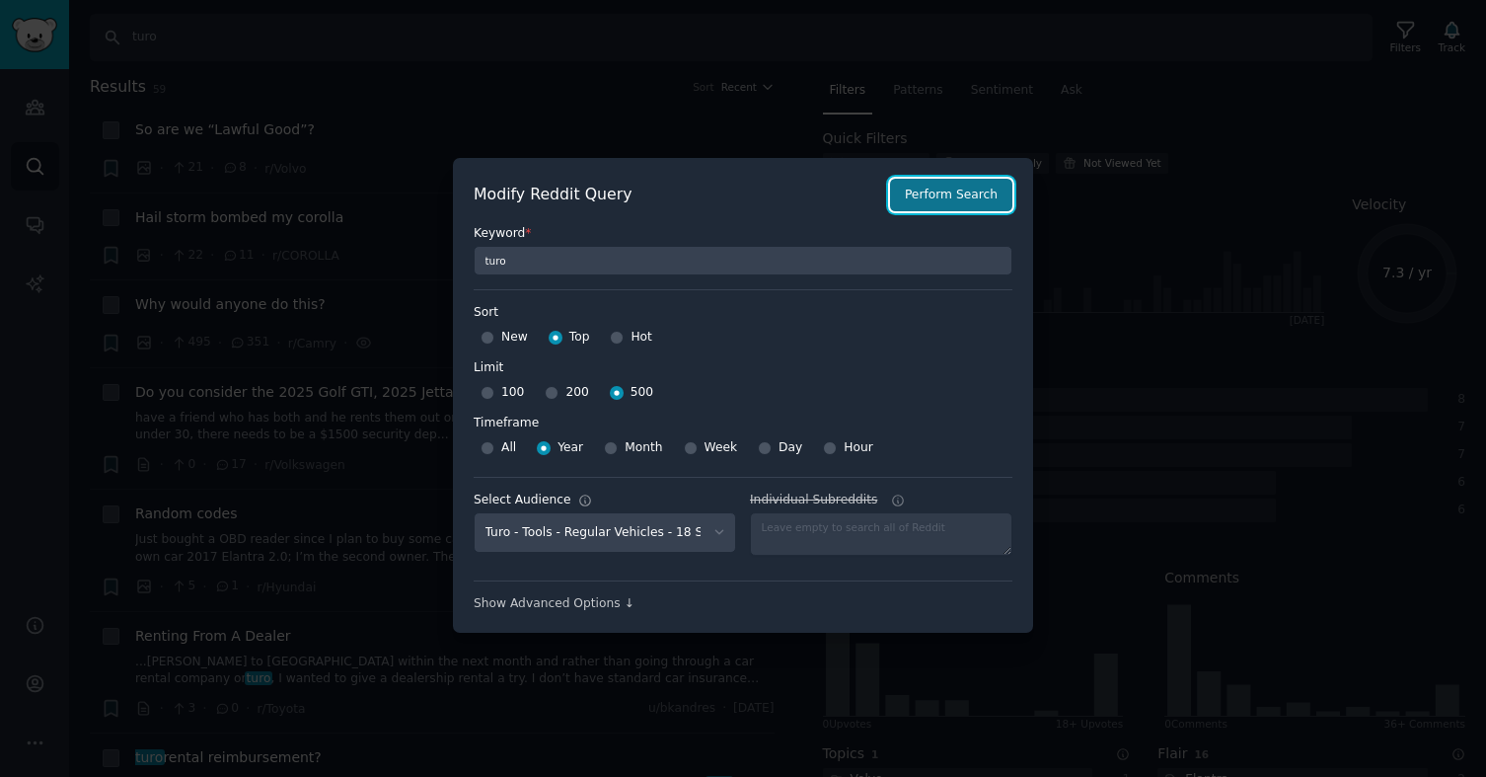 Image resolution: width=1486 pixels, height=777 pixels. Describe the element at coordinates (743, 419) in the screenshot. I see `label: Timeframe` at that location.